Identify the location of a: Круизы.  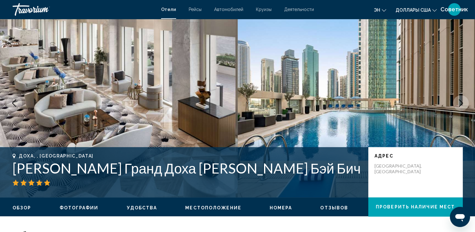
(264, 9).